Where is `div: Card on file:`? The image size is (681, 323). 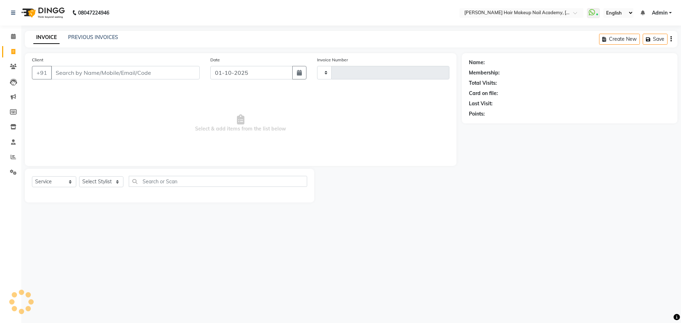
div: Card on file: is located at coordinates (483, 93).